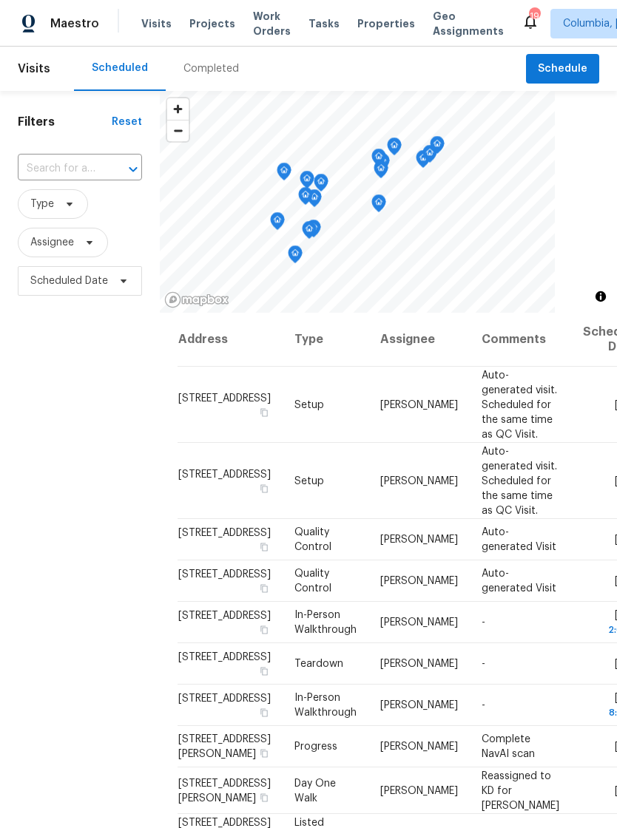 The image size is (617, 828). I want to click on button: Zoom in, so click(178, 109).